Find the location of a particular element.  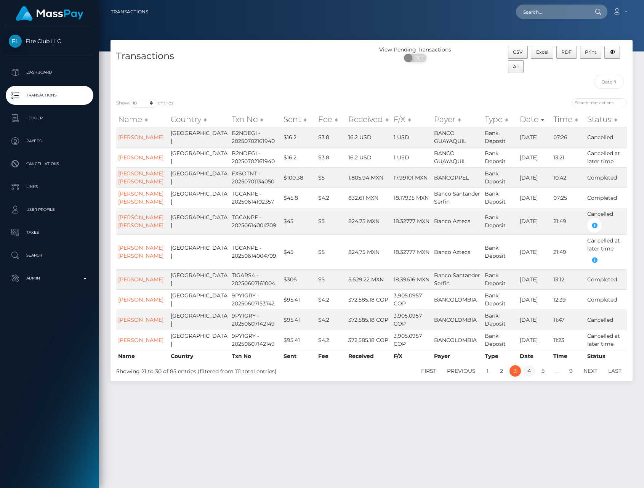

a: 5 is located at coordinates (543, 371).